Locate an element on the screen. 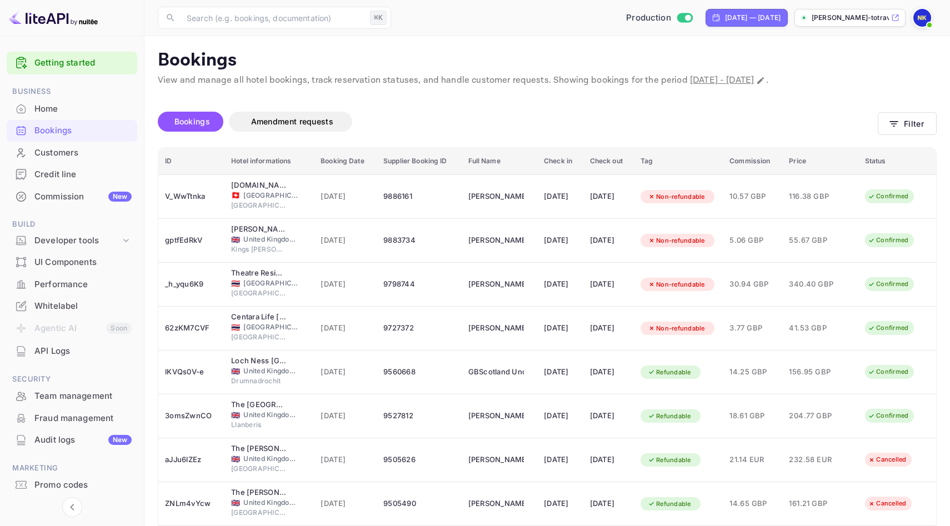  div: Loch Ness Drumnadrochit Hotel is located at coordinates (259, 361).